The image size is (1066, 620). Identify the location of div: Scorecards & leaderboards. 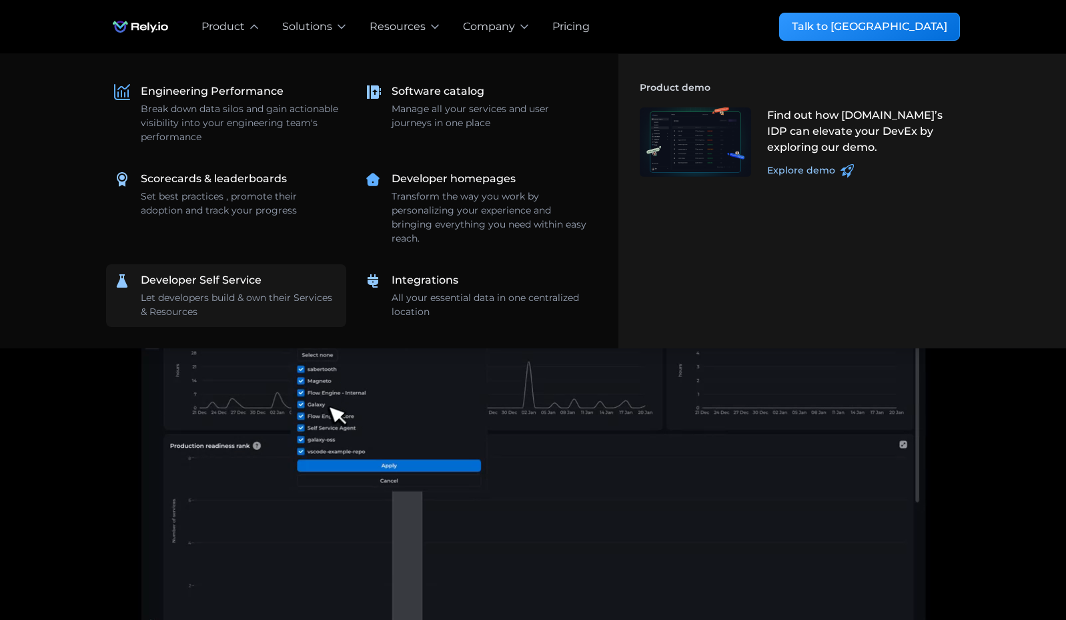
(213, 179).